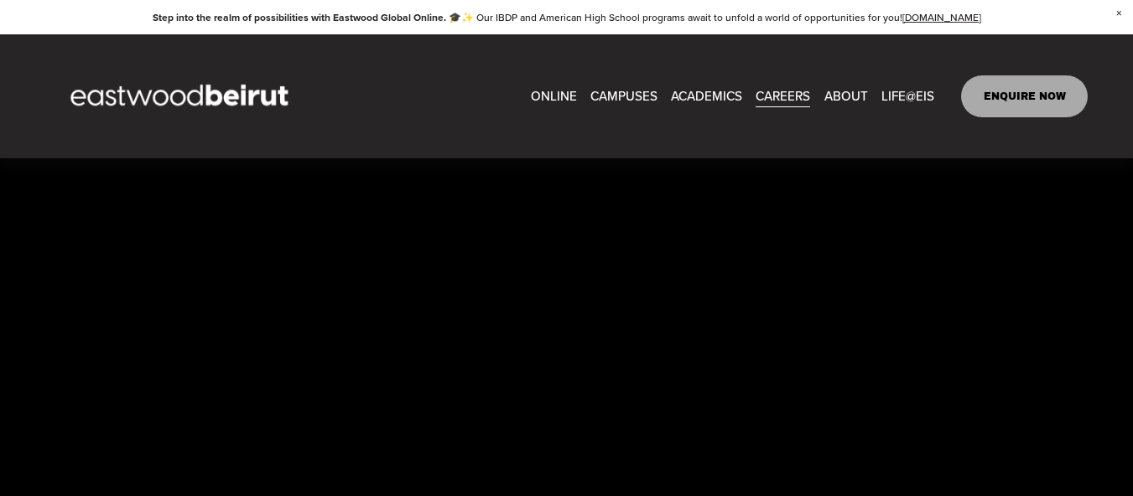 This screenshot has height=496, width=1133. What do you see at coordinates (624, 96) in the screenshot?
I see `span: CAMPUSES` at bounding box center [624, 96].